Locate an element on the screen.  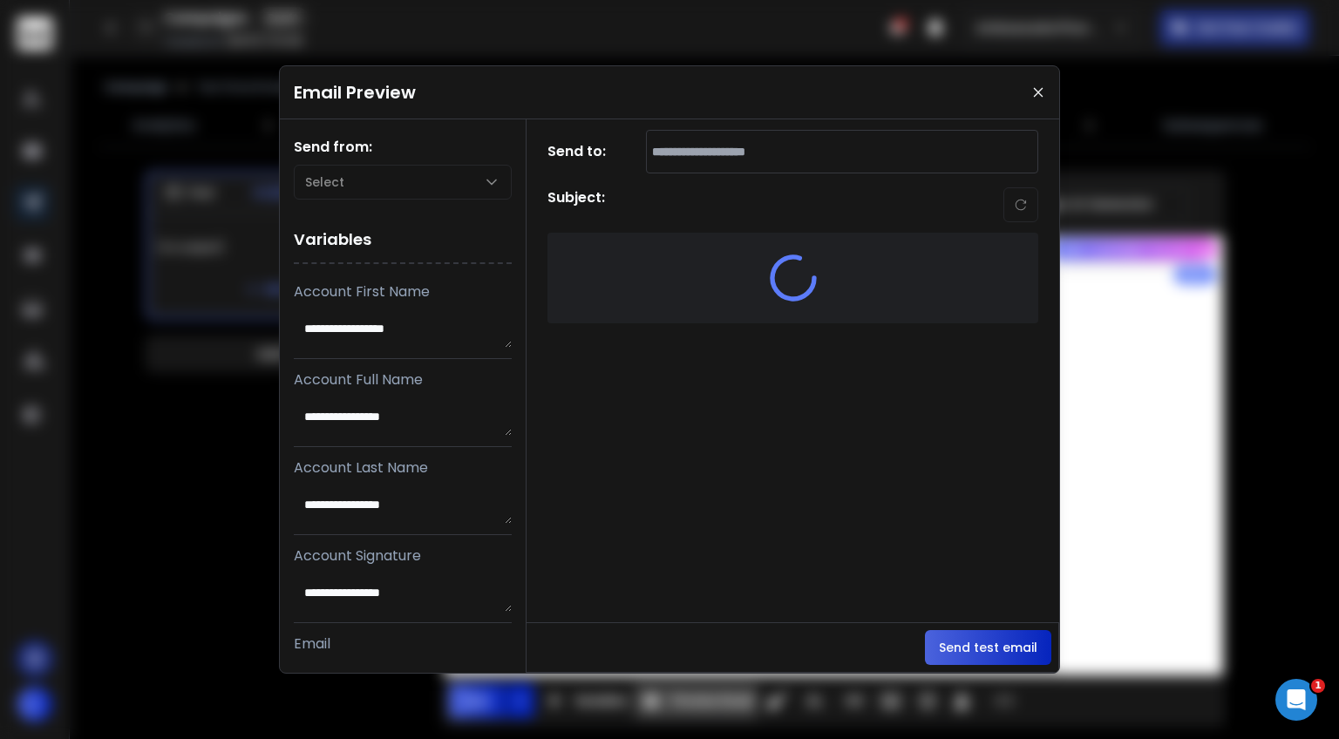
h2: 14 collections is located at coordinates (174, 111).